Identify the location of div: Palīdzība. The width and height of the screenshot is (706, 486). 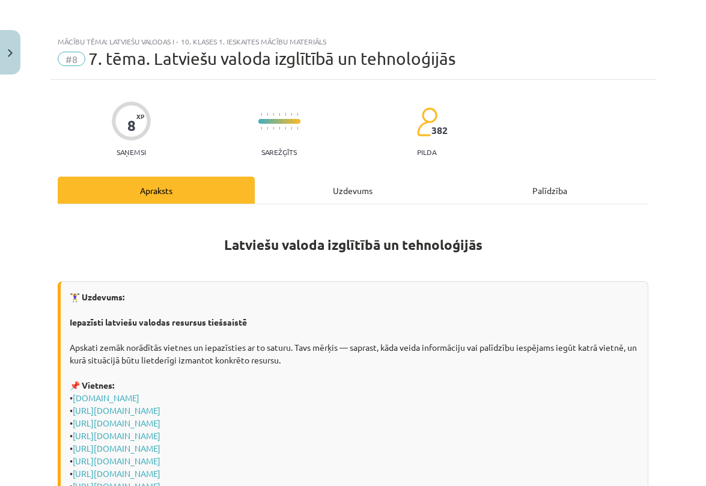
(550, 190).